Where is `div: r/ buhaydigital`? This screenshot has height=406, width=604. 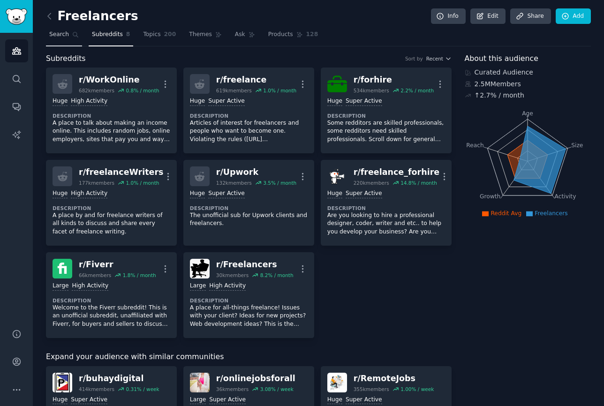 div: r/ buhaydigital is located at coordinates (119, 378).